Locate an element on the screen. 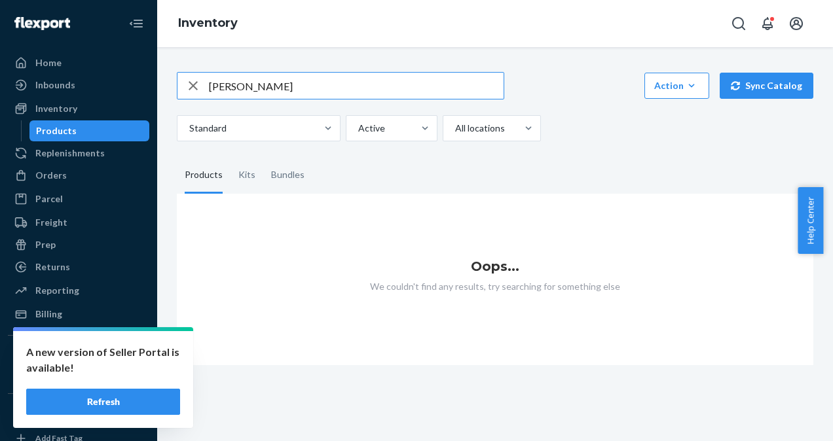  a: Parcel is located at coordinates (79, 199).